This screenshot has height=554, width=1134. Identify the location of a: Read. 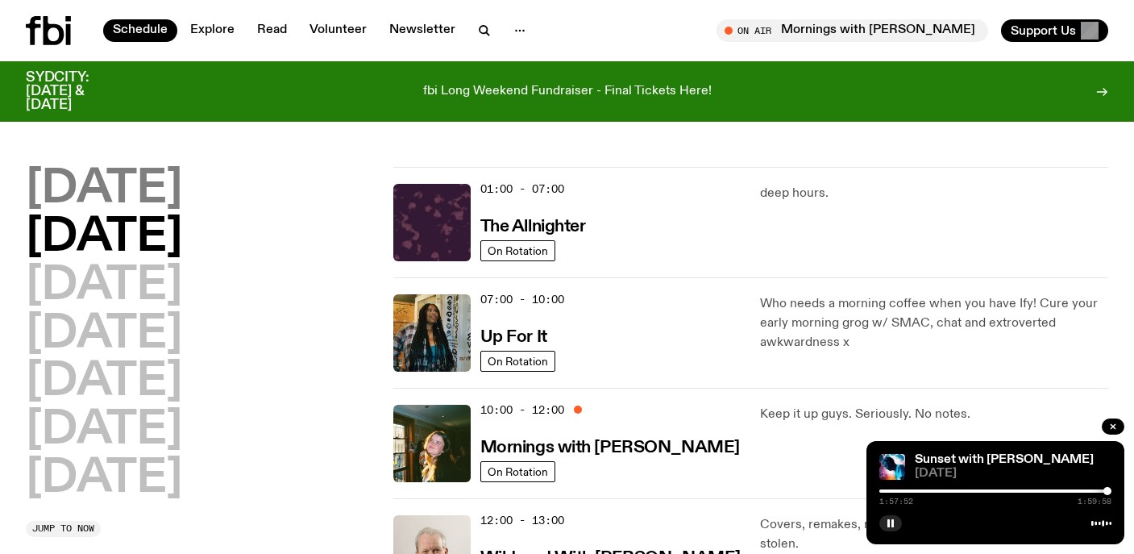
(272, 31).